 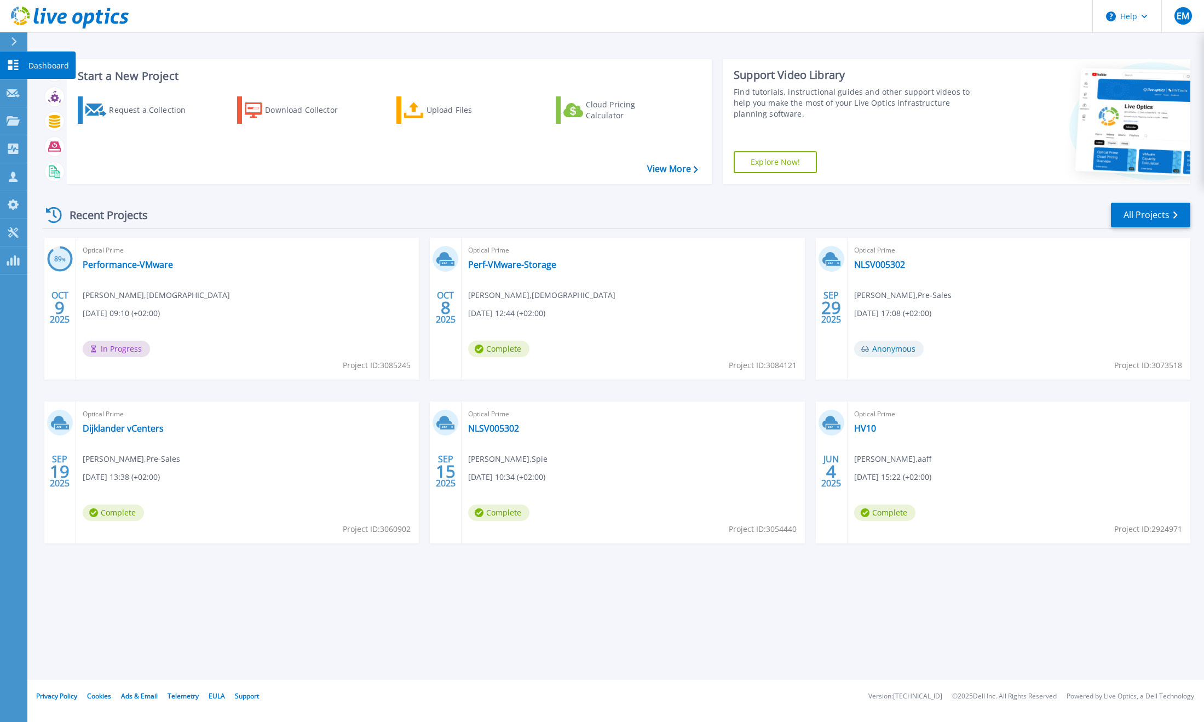 What do you see at coordinates (1149, 529) in the screenshot?
I see `span: Project ID: 2924971` at bounding box center [1149, 529].